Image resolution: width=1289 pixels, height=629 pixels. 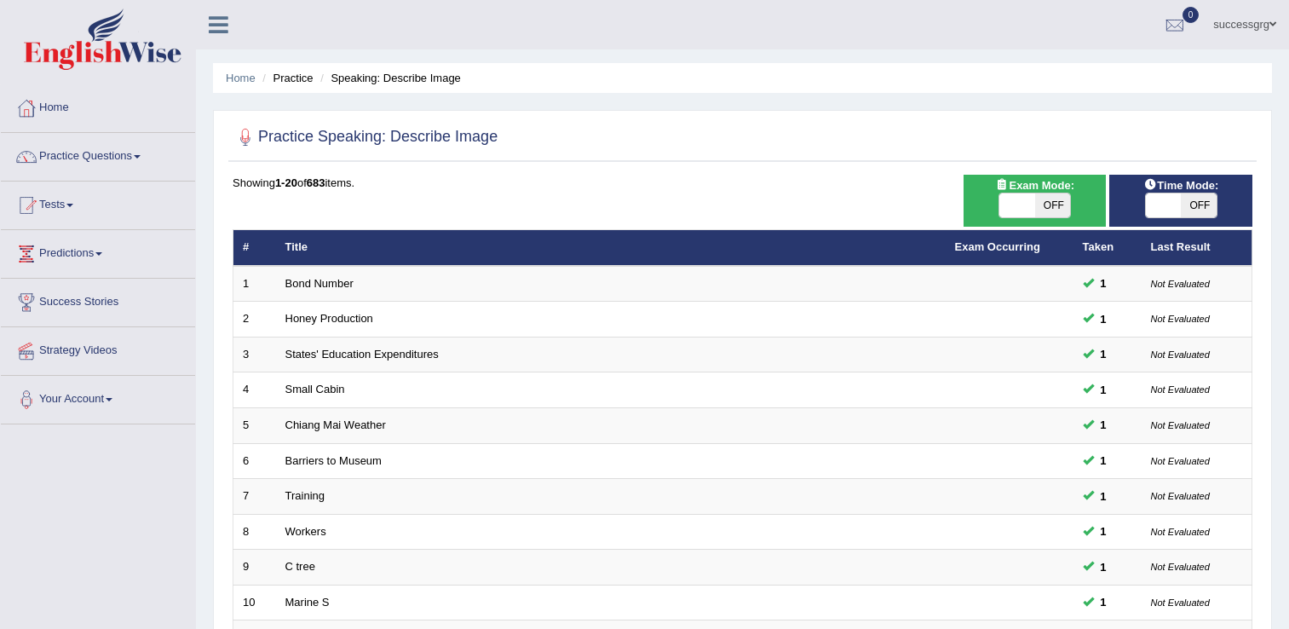 What do you see at coordinates (255, 461) in the screenshot?
I see `td: 6` at bounding box center [255, 461].